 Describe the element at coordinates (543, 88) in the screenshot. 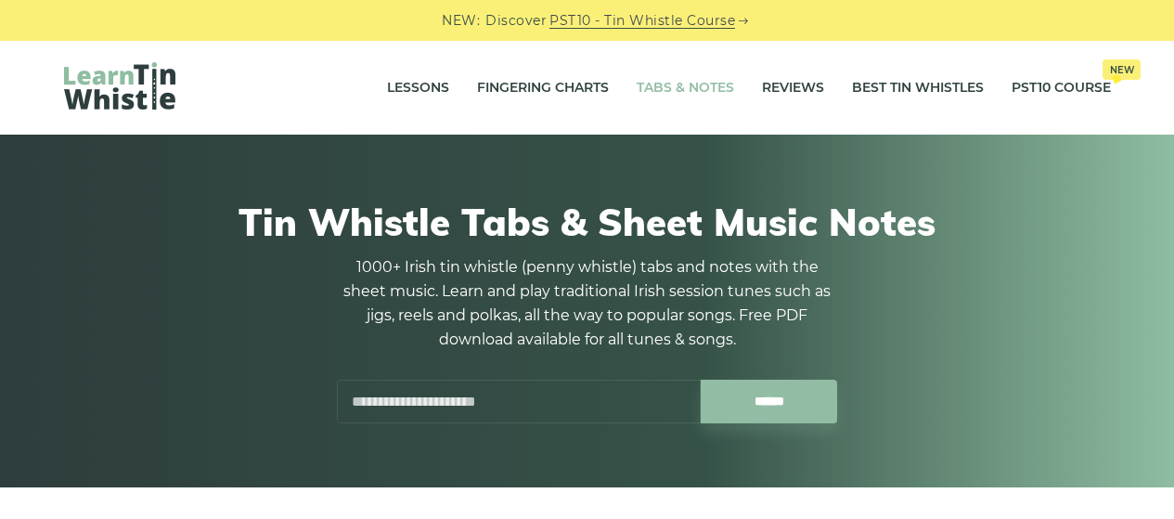

I see `a: Fingering Charts` at that location.